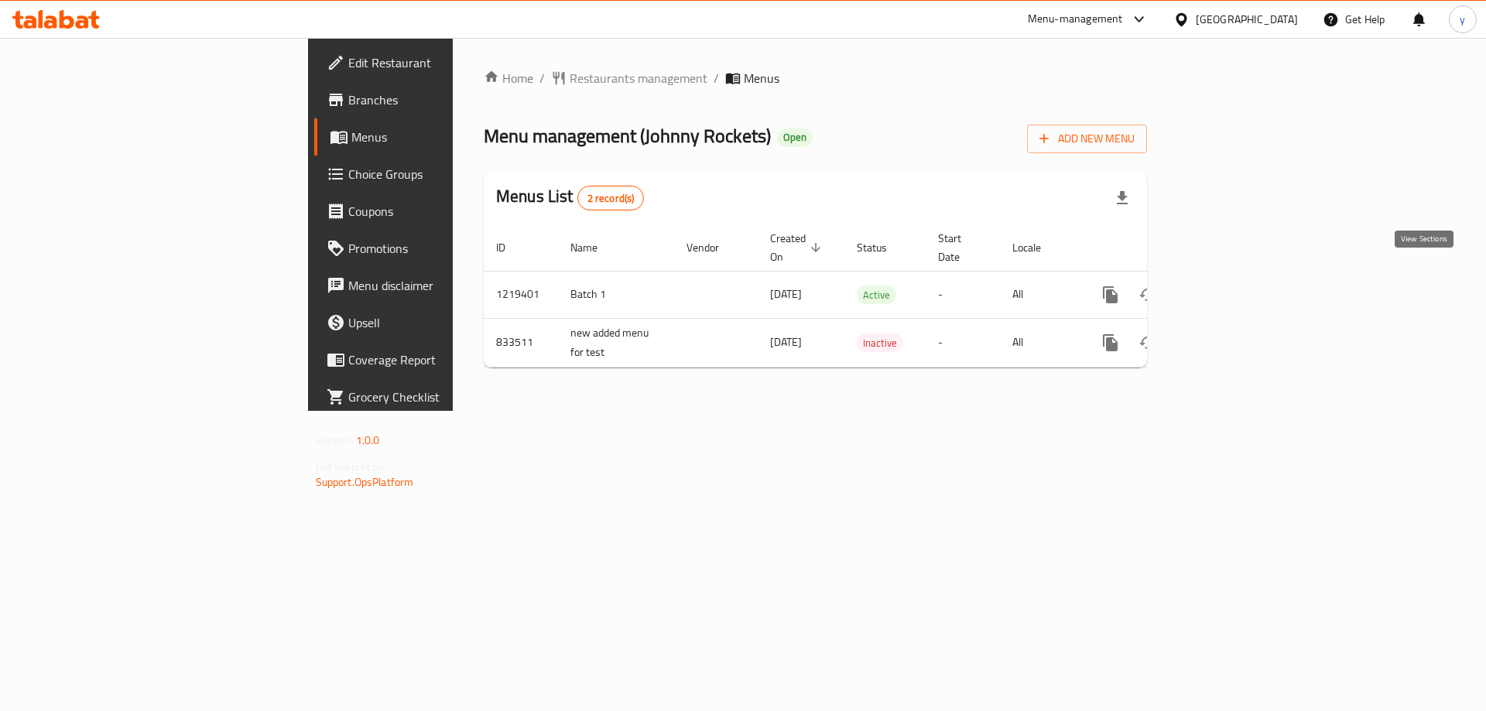 The width and height of the screenshot is (1486, 711). Describe the element at coordinates (446, 174) in the screenshot. I see `span: Choice Groups` at that location.